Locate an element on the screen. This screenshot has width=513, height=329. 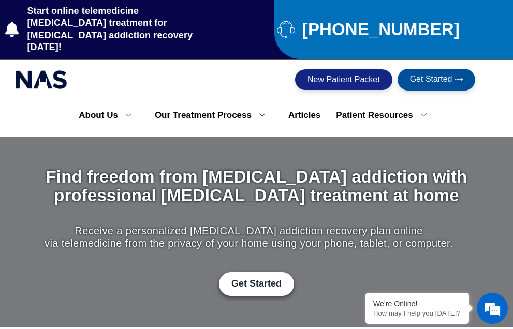
div: We're Online! is located at coordinates (418, 304).